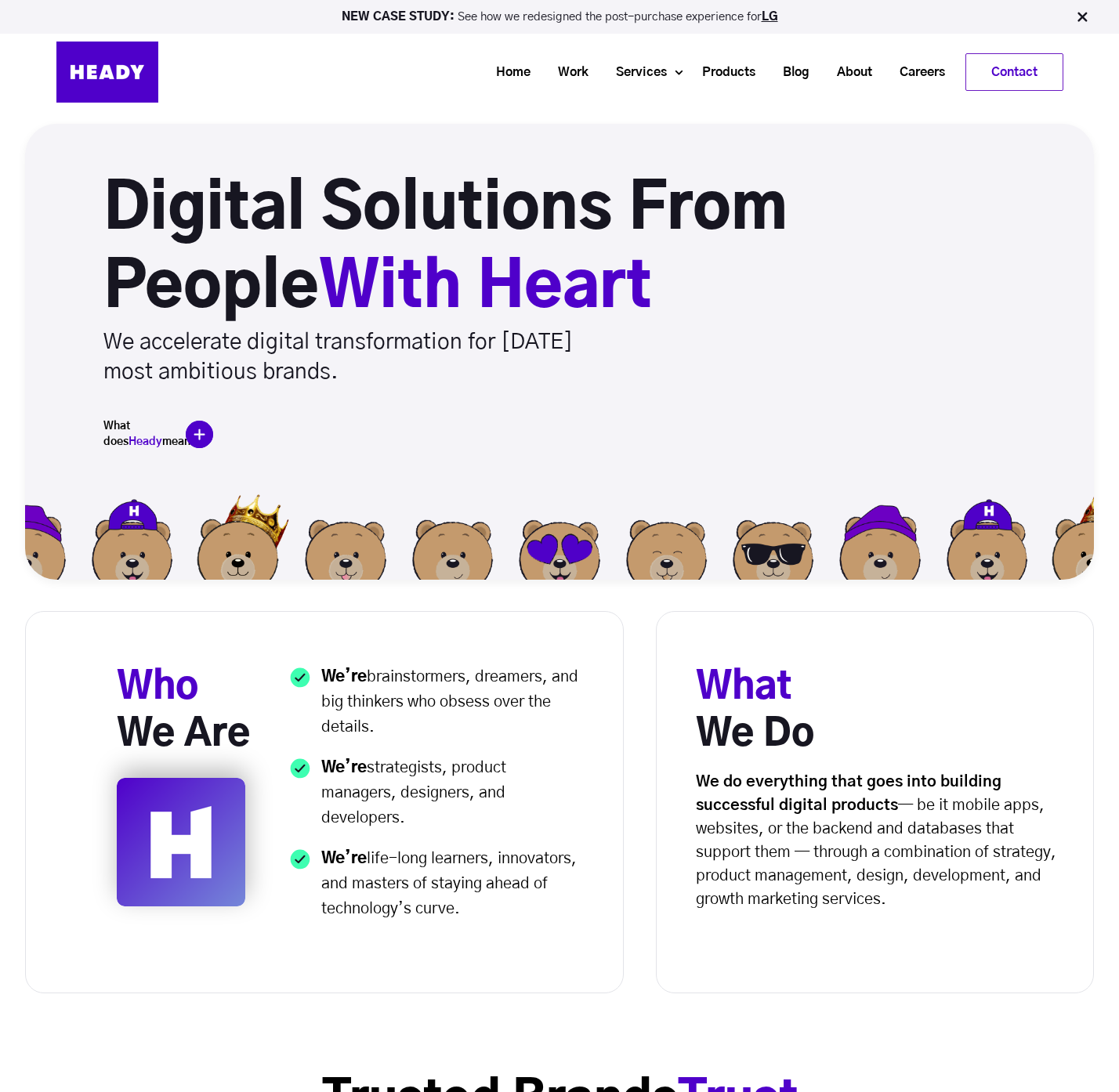 This screenshot has width=1119, height=1092. Describe the element at coordinates (666, 545) in the screenshot. I see `img: Bear8-3` at that location.